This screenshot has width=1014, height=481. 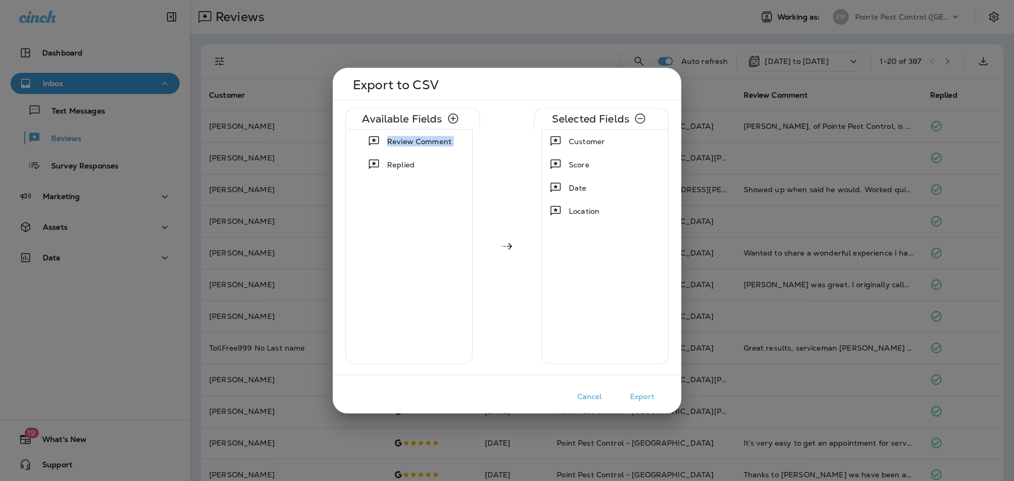 I want to click on span: Location, so click(x=584, y=211).